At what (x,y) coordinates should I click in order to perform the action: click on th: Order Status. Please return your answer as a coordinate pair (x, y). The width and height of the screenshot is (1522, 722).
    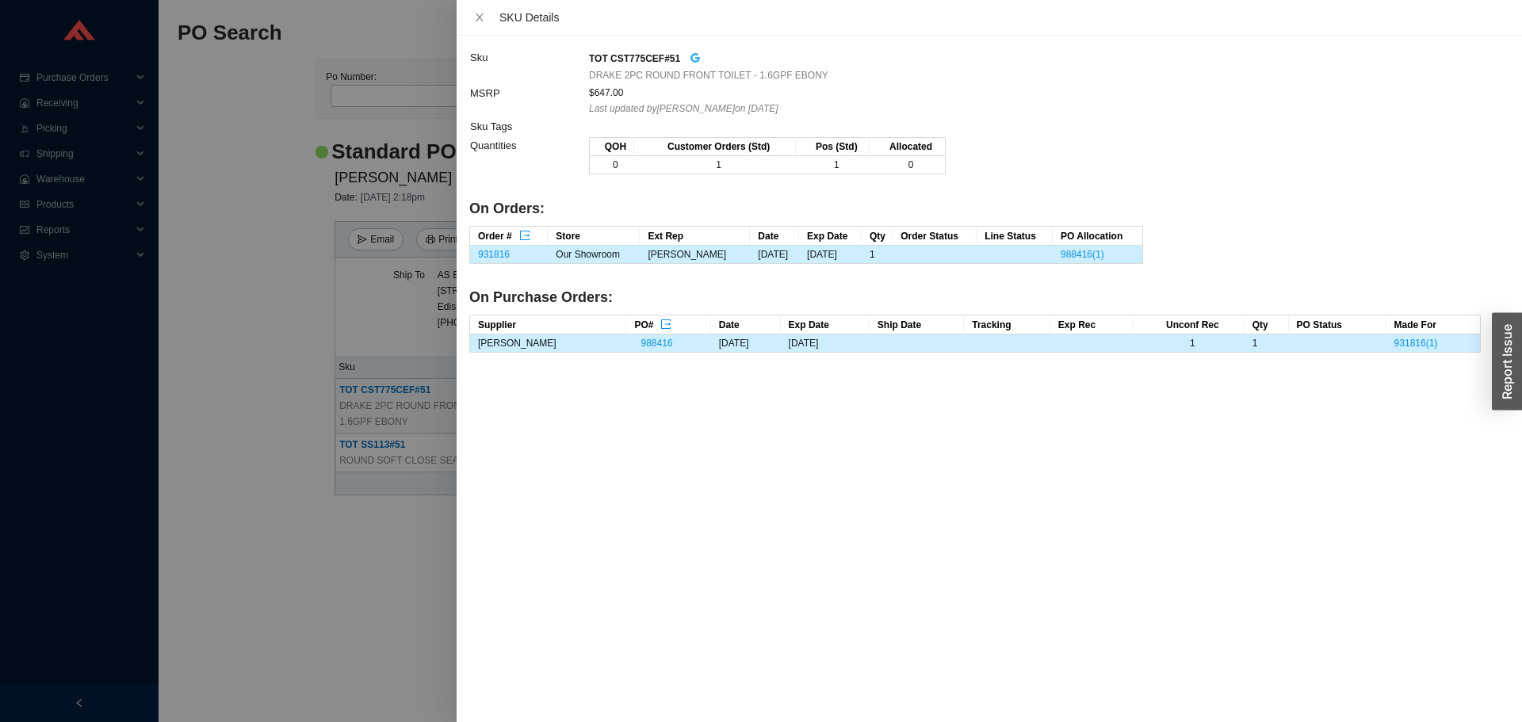
    Looking at the image, I should click on (934, 236).